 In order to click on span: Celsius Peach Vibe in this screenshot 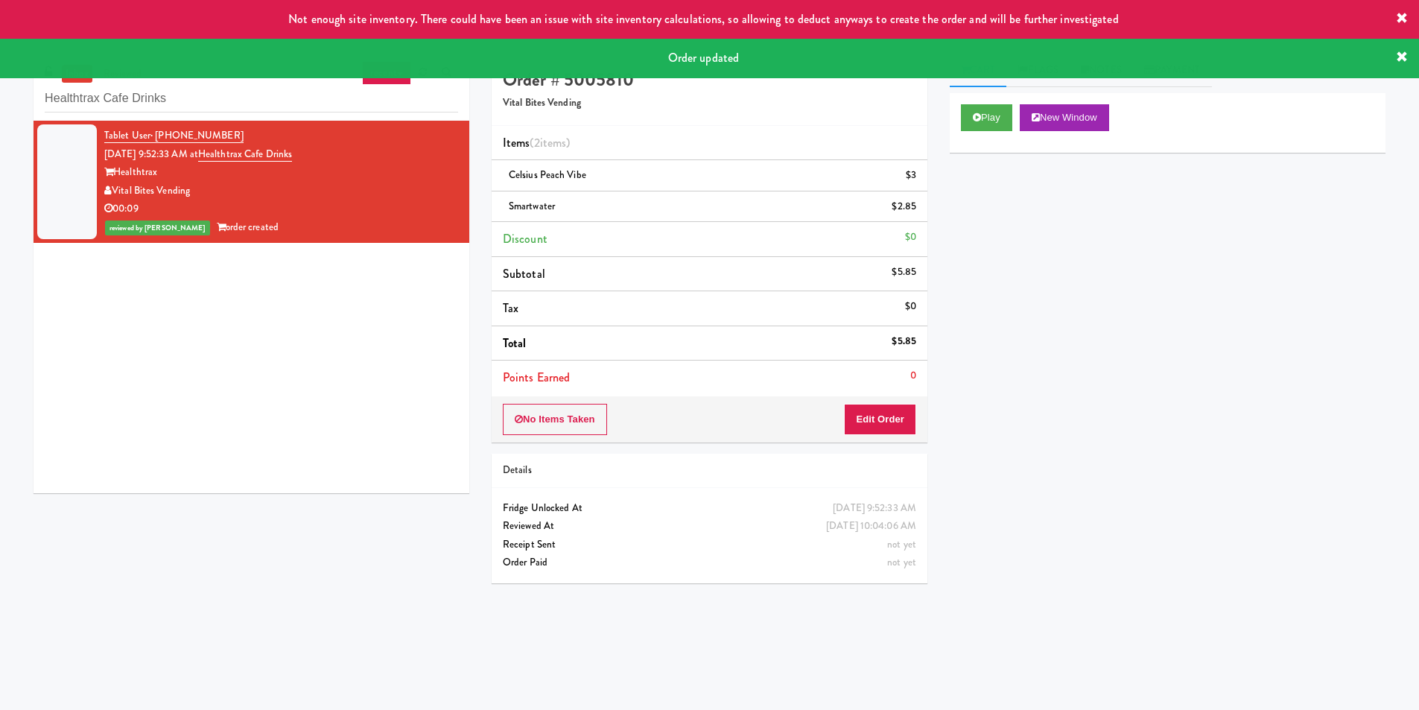, I will do `click(548, 174)`.